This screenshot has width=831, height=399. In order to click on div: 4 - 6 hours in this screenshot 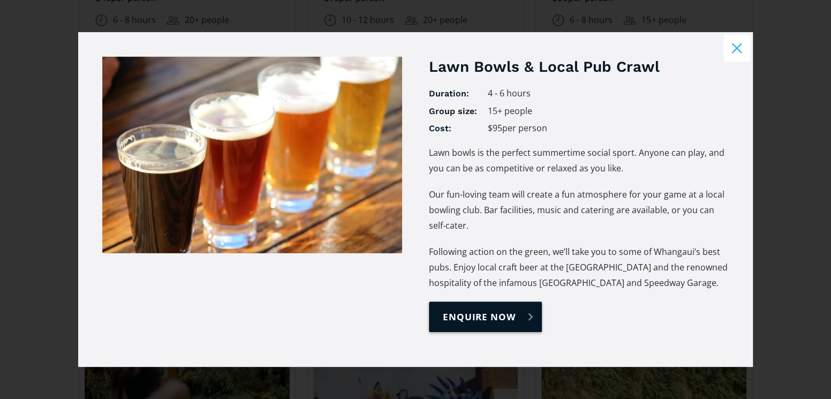, I will do `click(608, 94)`.